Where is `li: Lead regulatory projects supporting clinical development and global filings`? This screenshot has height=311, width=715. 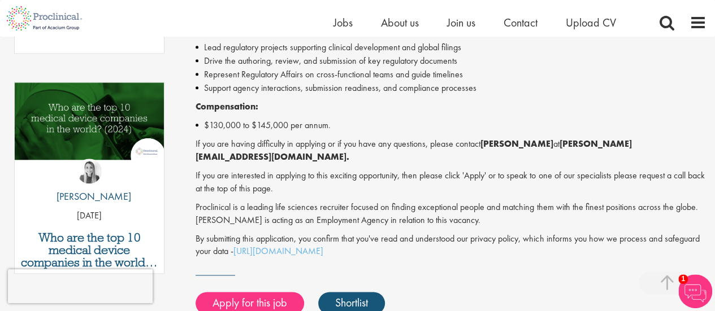 li: Lead regulatory projects supporting clinical development and global filings is located at coordinates (451, 47).